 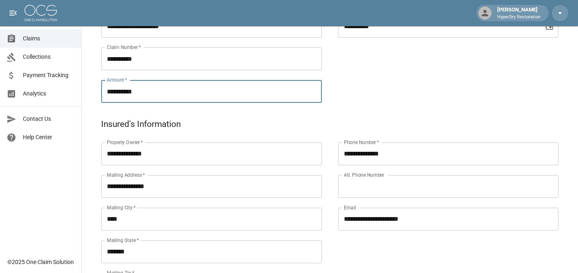 What do you see at coordinates (361, 142) in the screenshot?
I see `label: Phone Number` at bounding box center [361, 142].